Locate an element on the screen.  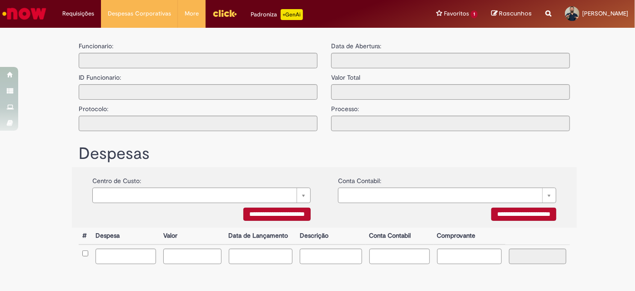
label: Processo: is located at coordinates (345, 106).